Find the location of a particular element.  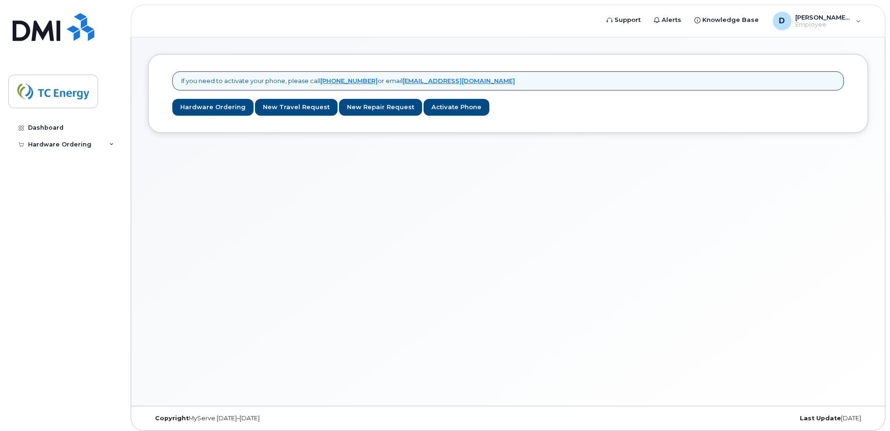

a: New Travel Request is located at coordinates (296, 107).